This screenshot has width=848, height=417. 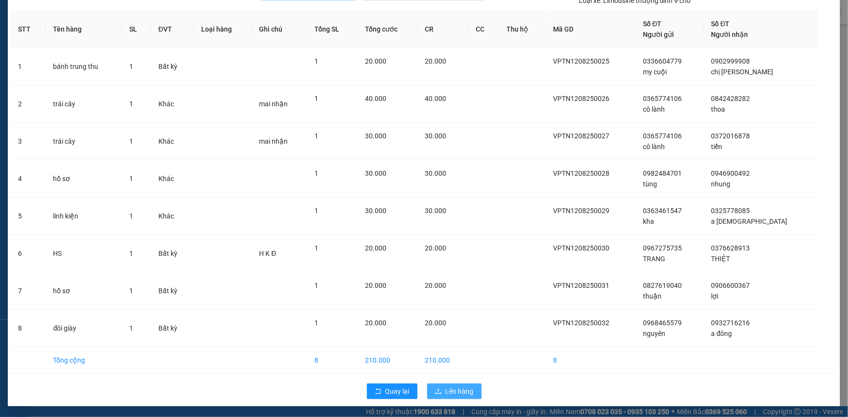 I want to click on th: Tổng cước, so click(x=387, y=29).